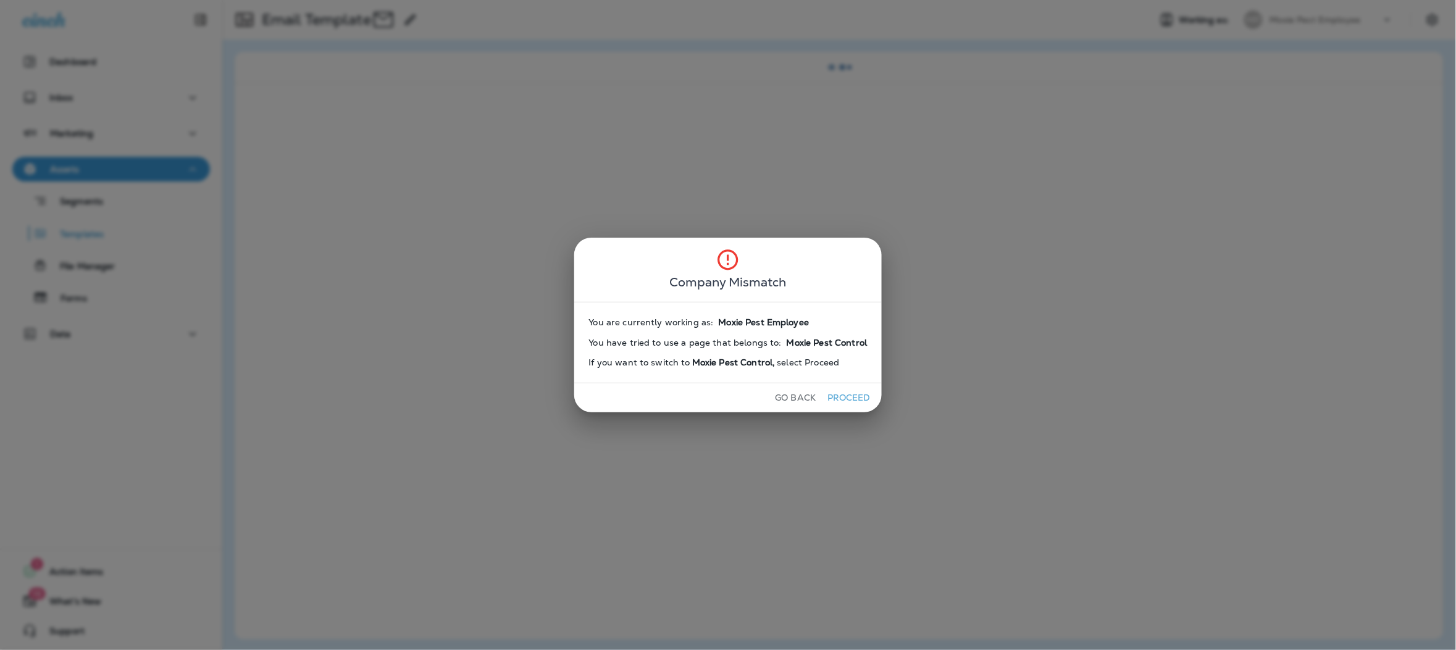  Describe the element at coordinates (849, 398) in the screenshot. I see `button: Proceed` at that location.